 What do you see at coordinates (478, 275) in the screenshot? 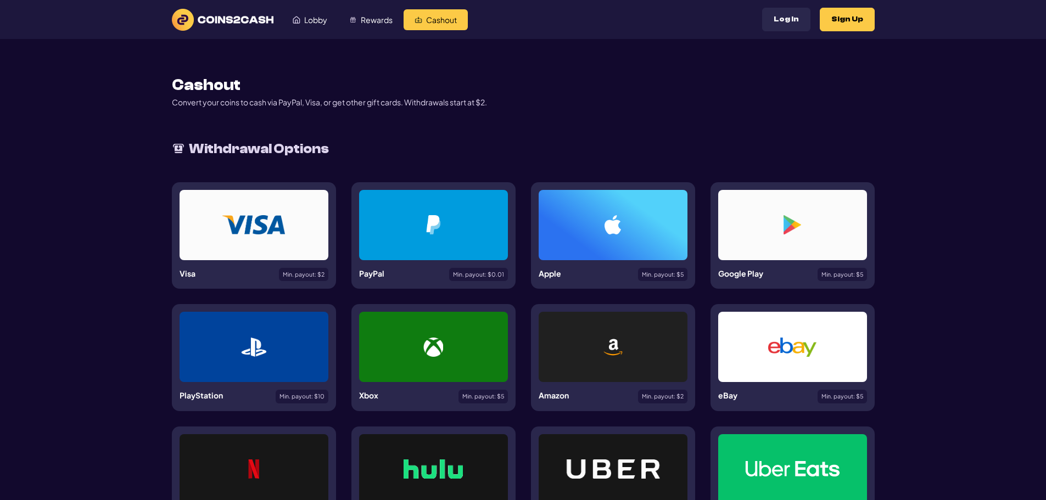
I see `span: Min. payout: $ 0.01` at bounding box center [478, 275].